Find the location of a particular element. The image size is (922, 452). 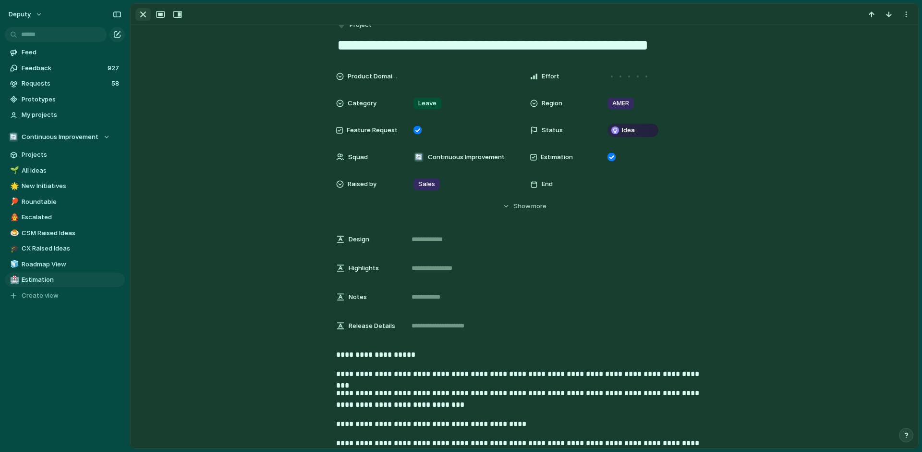

span: Idea is located at coordinates (628, 130).